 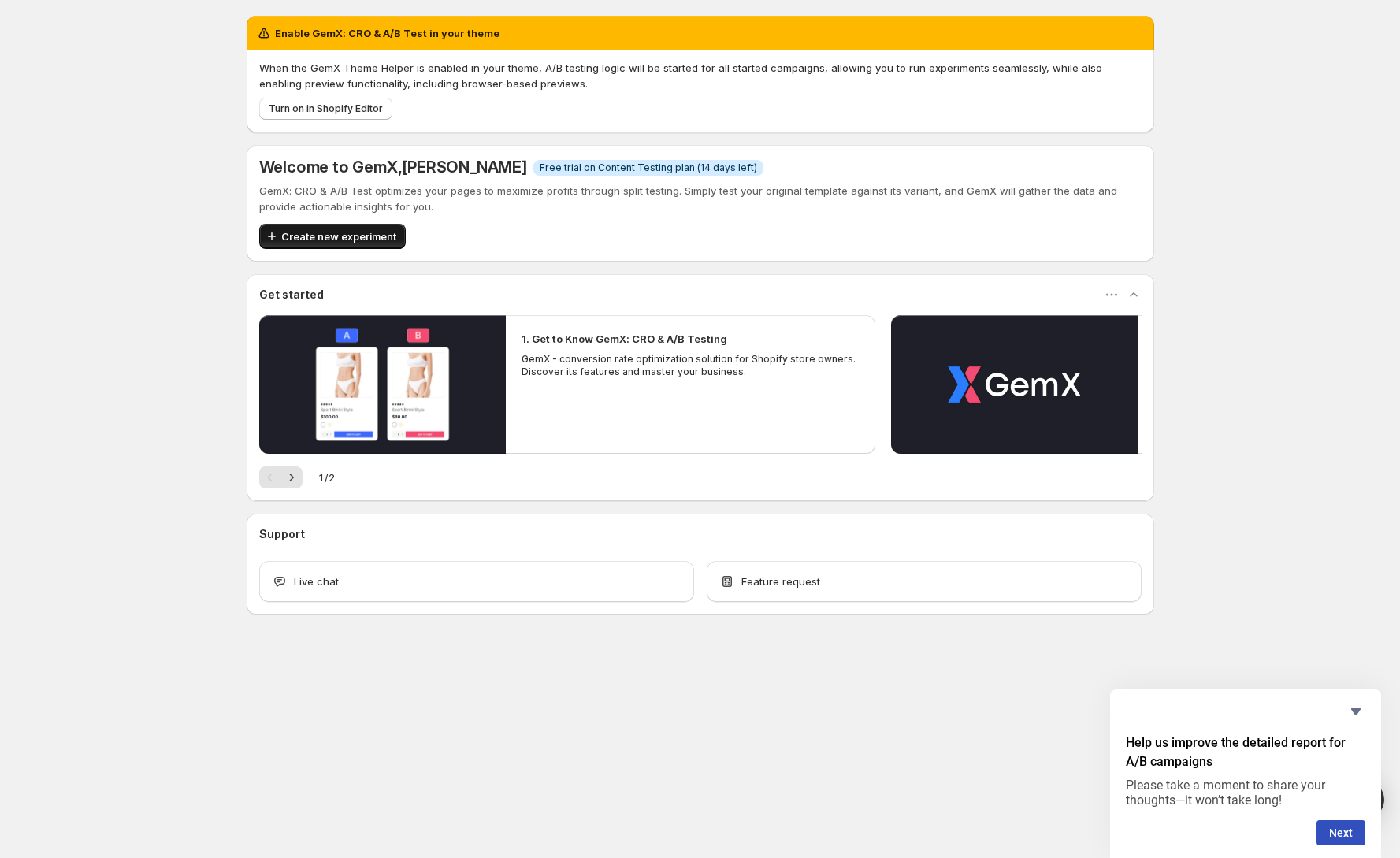 I want to click on span: Create new experiment, so click(x=339, y=236).